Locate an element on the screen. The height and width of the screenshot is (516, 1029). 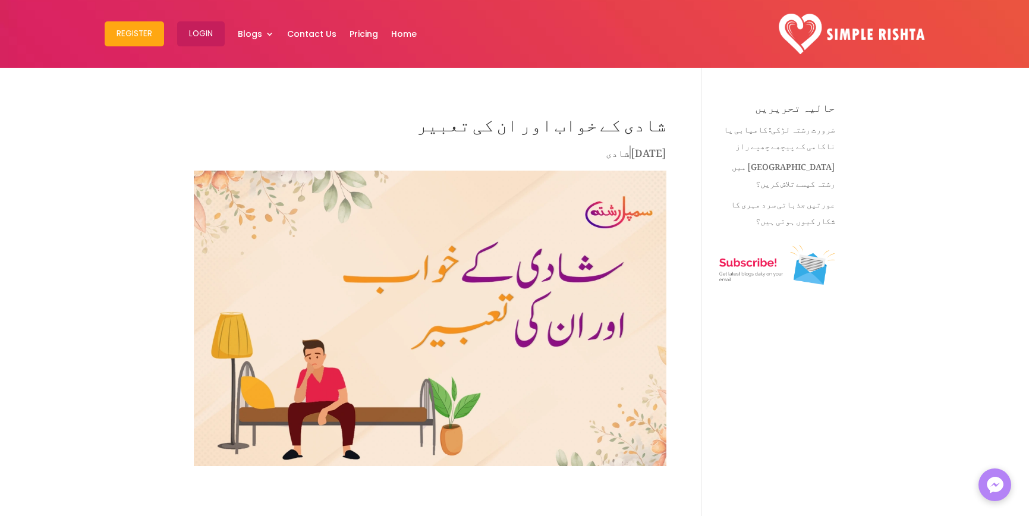
h1: شادی کے خواب اور ان کی تعبیر is located at coordinates (430, 123).